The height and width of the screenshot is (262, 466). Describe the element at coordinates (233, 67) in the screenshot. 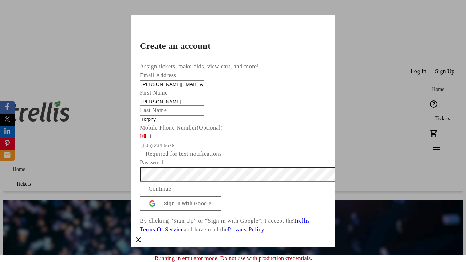

I see `div: Assign tickets, make bids, view cart, and more!` at that location.